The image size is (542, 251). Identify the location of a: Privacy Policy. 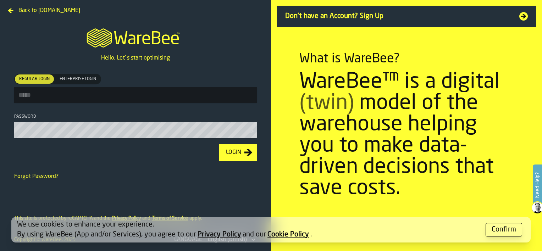
(219, 235).